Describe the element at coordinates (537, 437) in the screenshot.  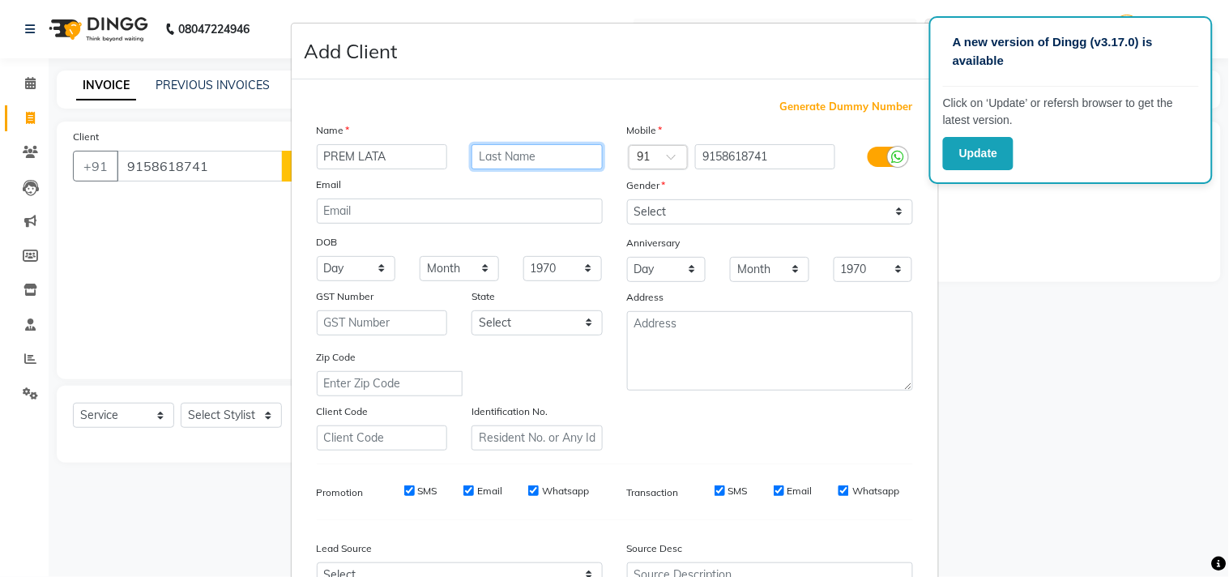
I see `input: Resident No. or Any Id` at that location.